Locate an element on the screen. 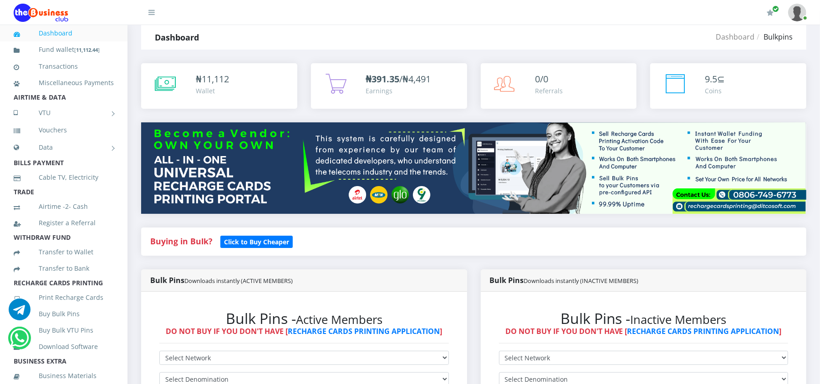  a: ₦11,112 Wallet is located at coordinates (219, 86).